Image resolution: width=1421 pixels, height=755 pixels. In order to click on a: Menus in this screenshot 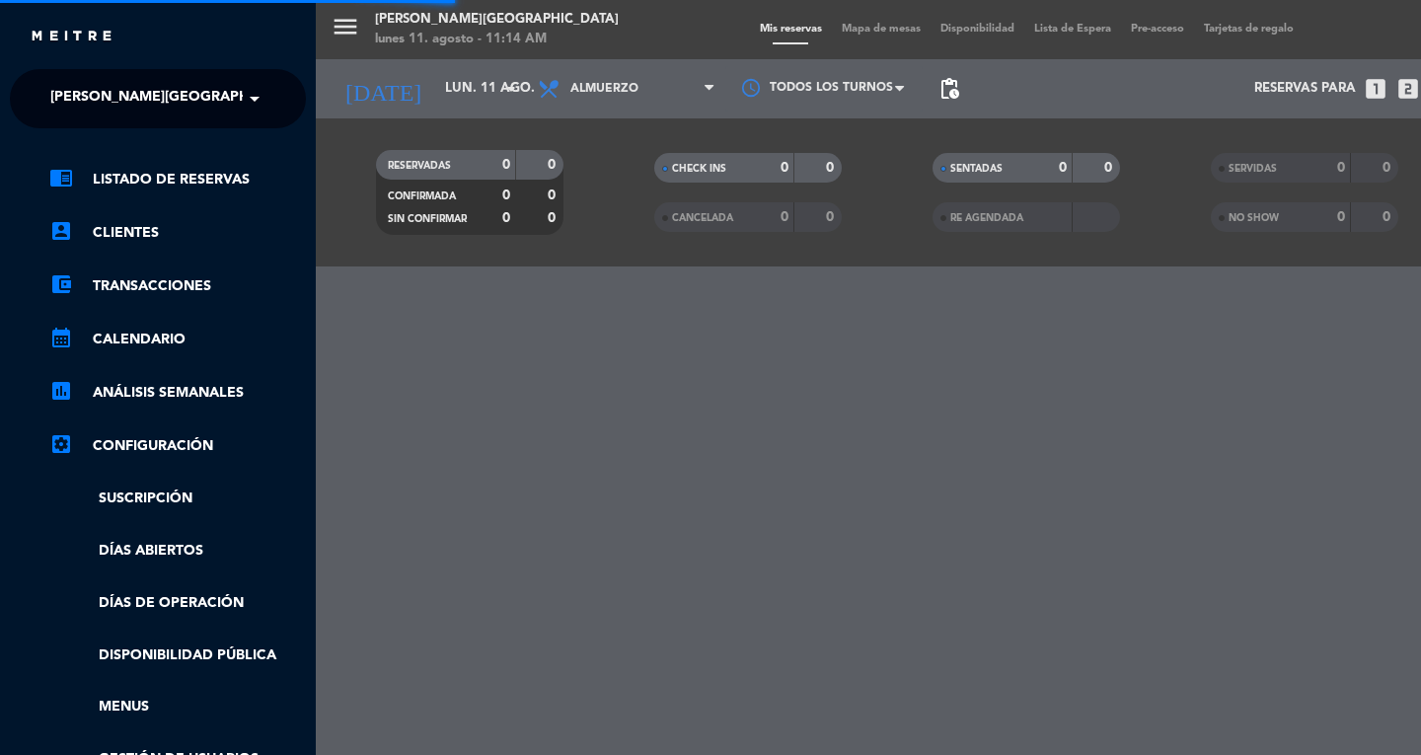, I will do `click(178, 707)`.